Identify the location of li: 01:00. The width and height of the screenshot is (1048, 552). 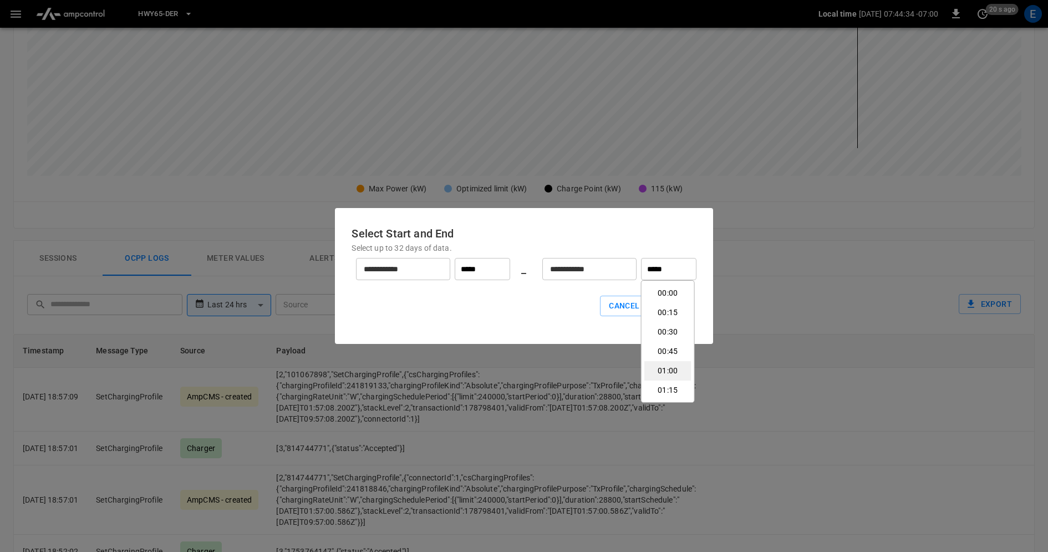
(667, 370).